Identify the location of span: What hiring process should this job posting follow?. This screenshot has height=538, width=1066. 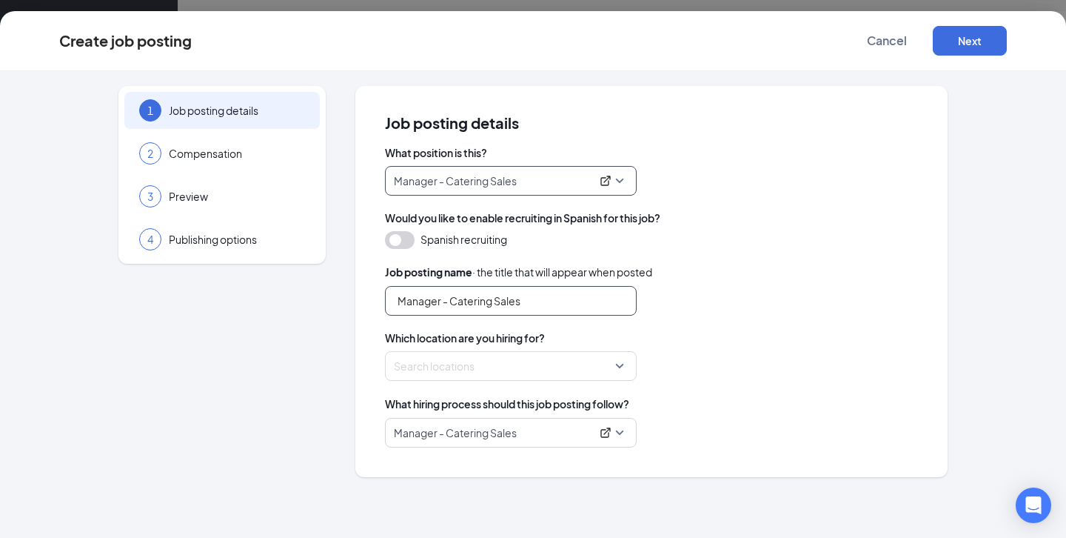
(507, 404).